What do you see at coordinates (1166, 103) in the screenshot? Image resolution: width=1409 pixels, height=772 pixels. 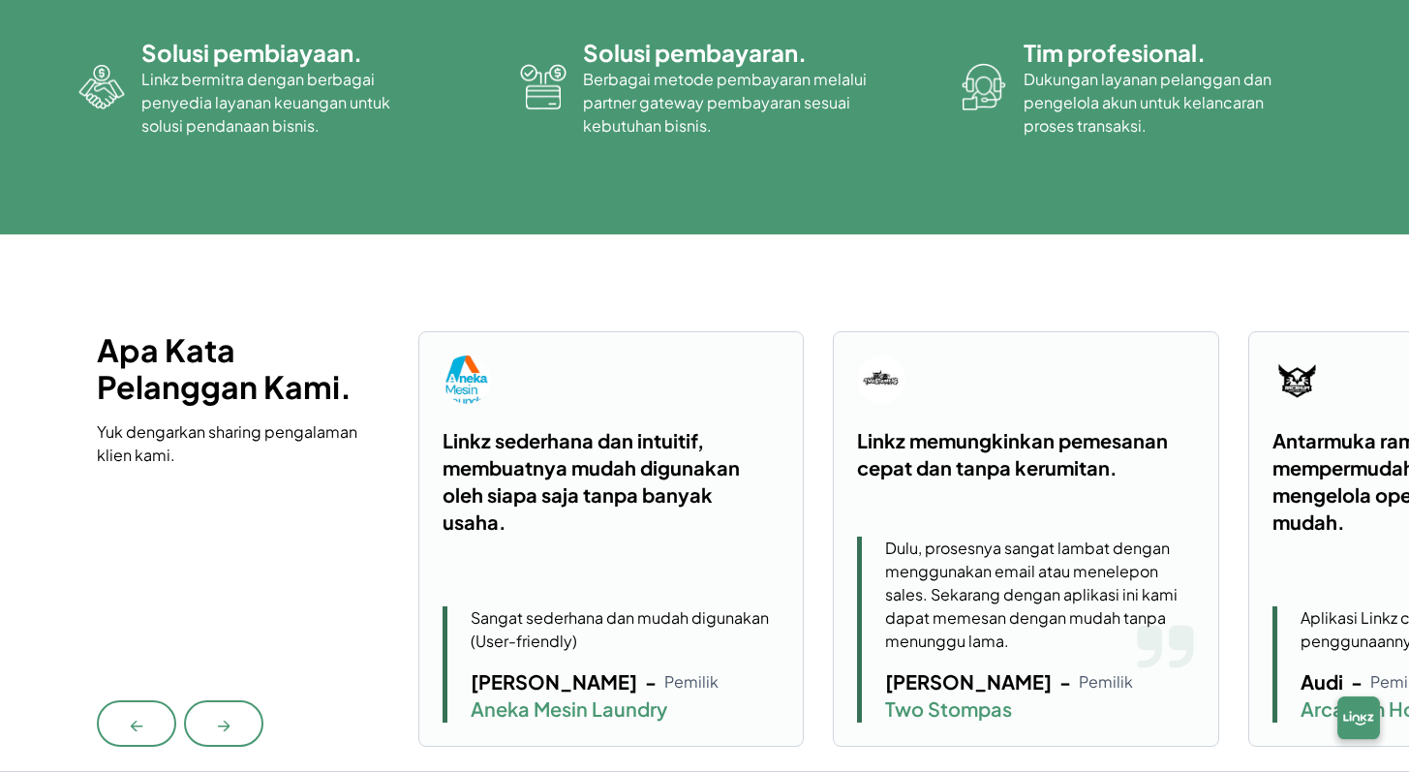 I see `p: Dukungan layanan pelanggan dan pengelola akun untuk kelancaran proses transaksi.` at bounding box center [1166, 103].